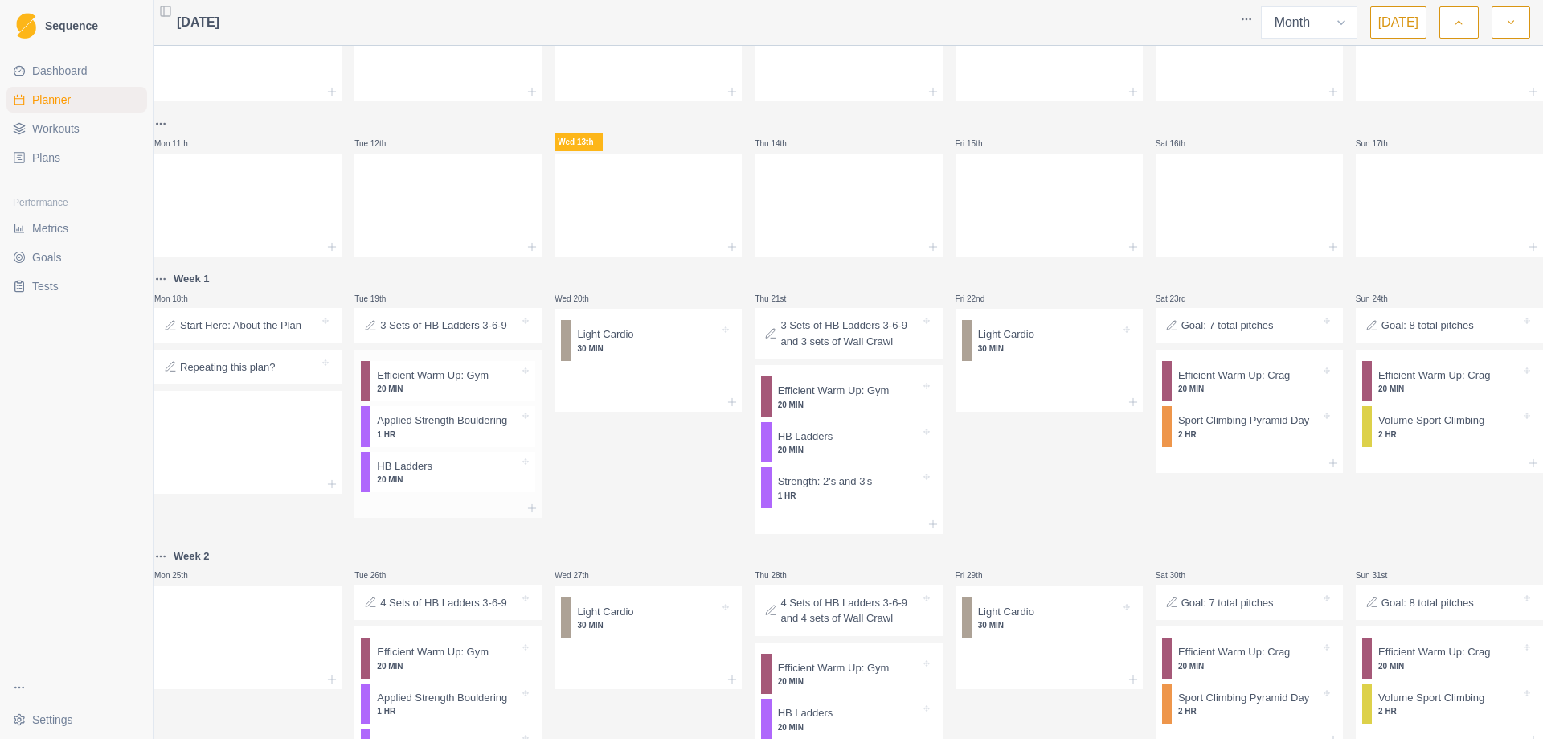 The width and height of the screenshot is (1543, 739). Describe the element at coordinates (1380, 143) in the screenshot. I see `p: Sun 17th` at that location.